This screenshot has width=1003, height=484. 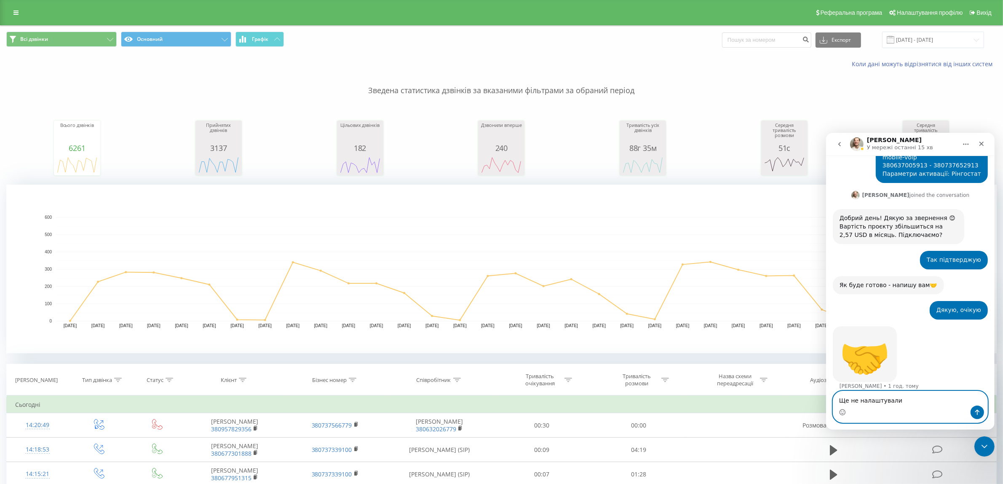 What do you see at coordinates (329, 380) in the screenshot?
I see `div: Бізнес номер` at bounding box center [329, 380].